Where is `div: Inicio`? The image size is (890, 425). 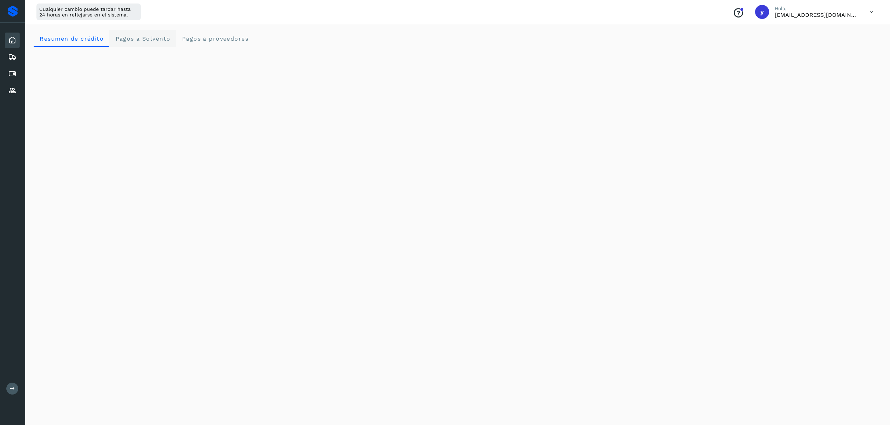 div: Inicio is located at coordinates (12, 40).